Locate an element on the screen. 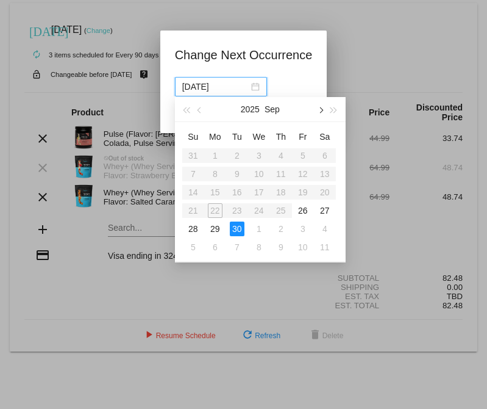  td: 10/4/2025 is located at coordinates (325, 229).